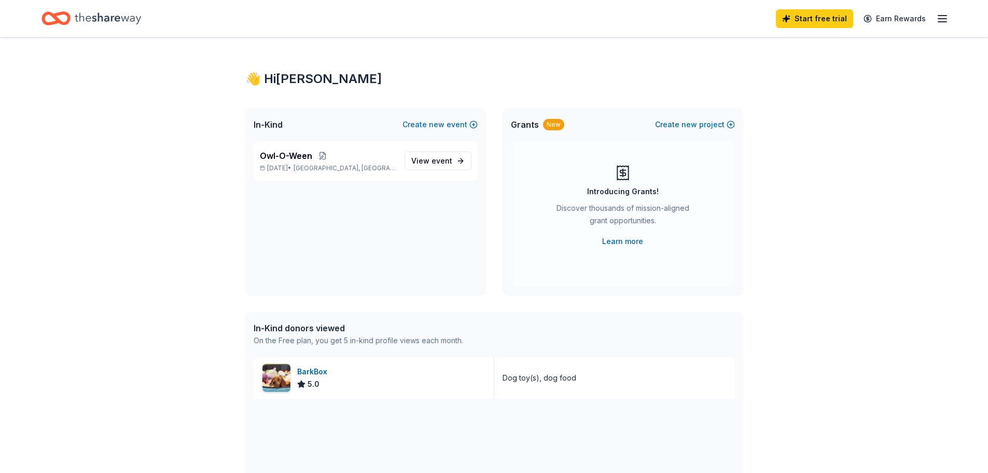 Image resolution: width=988 pixels, height=473 pixels. Describe the element at coordinates (895, 19) in the screenshot. I see `a: Earn Rewards` at that location.